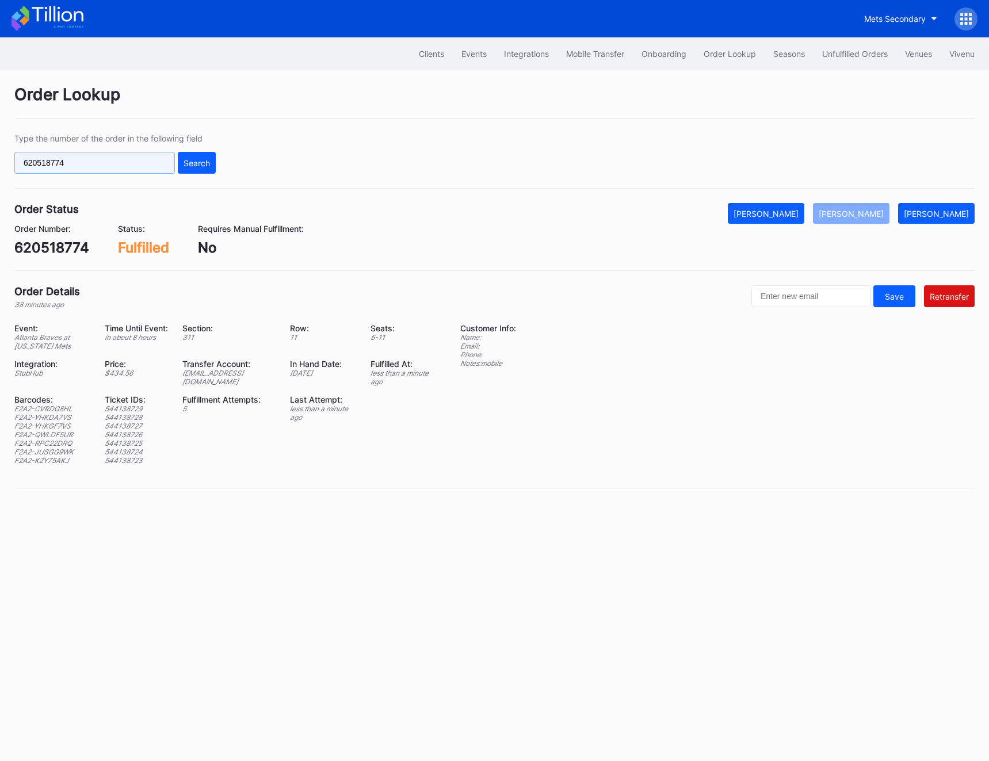 Image resolution: width=989 pixels, height=761 pixels. What do you see at coordinates (251, 228) in the screenshot?
I see `div: Requires Manual Fulfillment:` at bounding box center [251, 228].